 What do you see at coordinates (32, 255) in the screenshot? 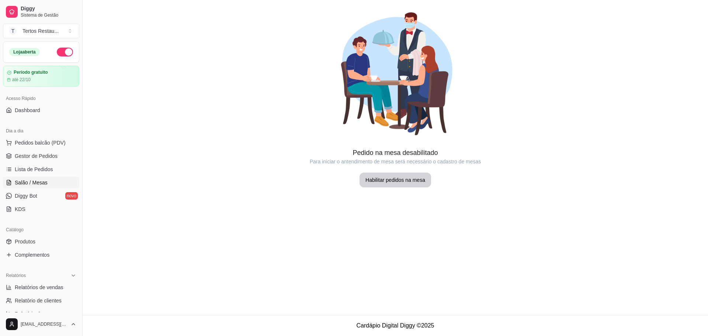
I see `span: Complementos` at bounding box center [32, 255].